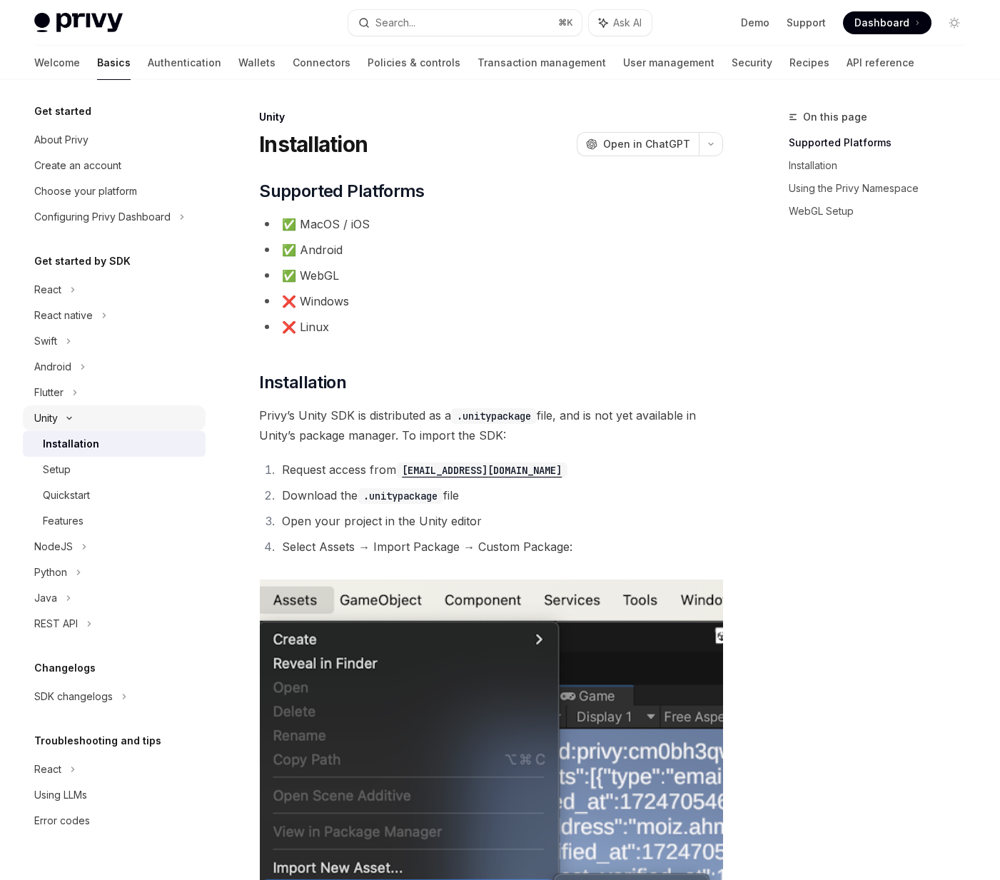 The height and width of the screenshot is (880, 1000). I want to click on li: Download the file, so click(501, 496).